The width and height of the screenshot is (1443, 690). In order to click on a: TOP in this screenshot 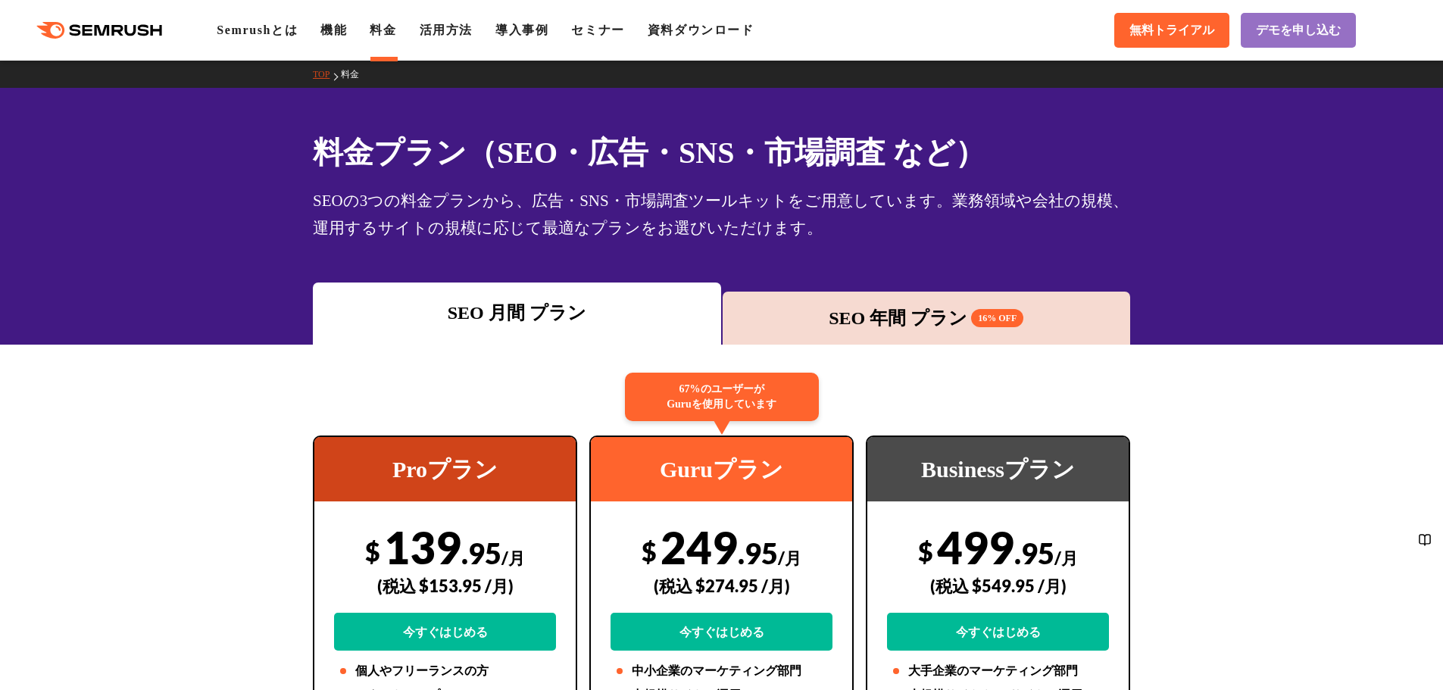, I will do `click(326, 74)`.